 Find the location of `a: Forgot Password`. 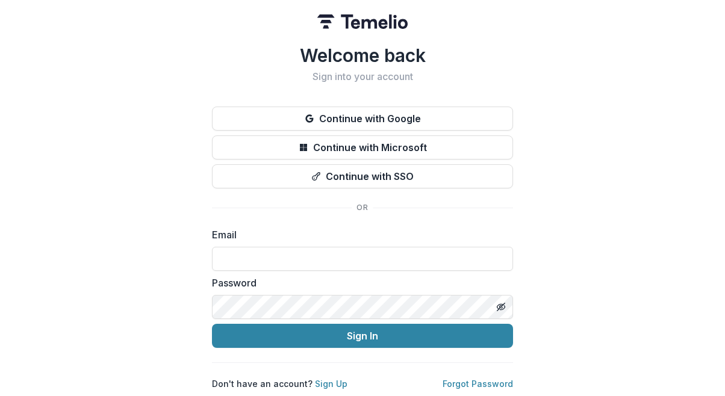

a: Forgot Password is located at coordinates (477, 383).